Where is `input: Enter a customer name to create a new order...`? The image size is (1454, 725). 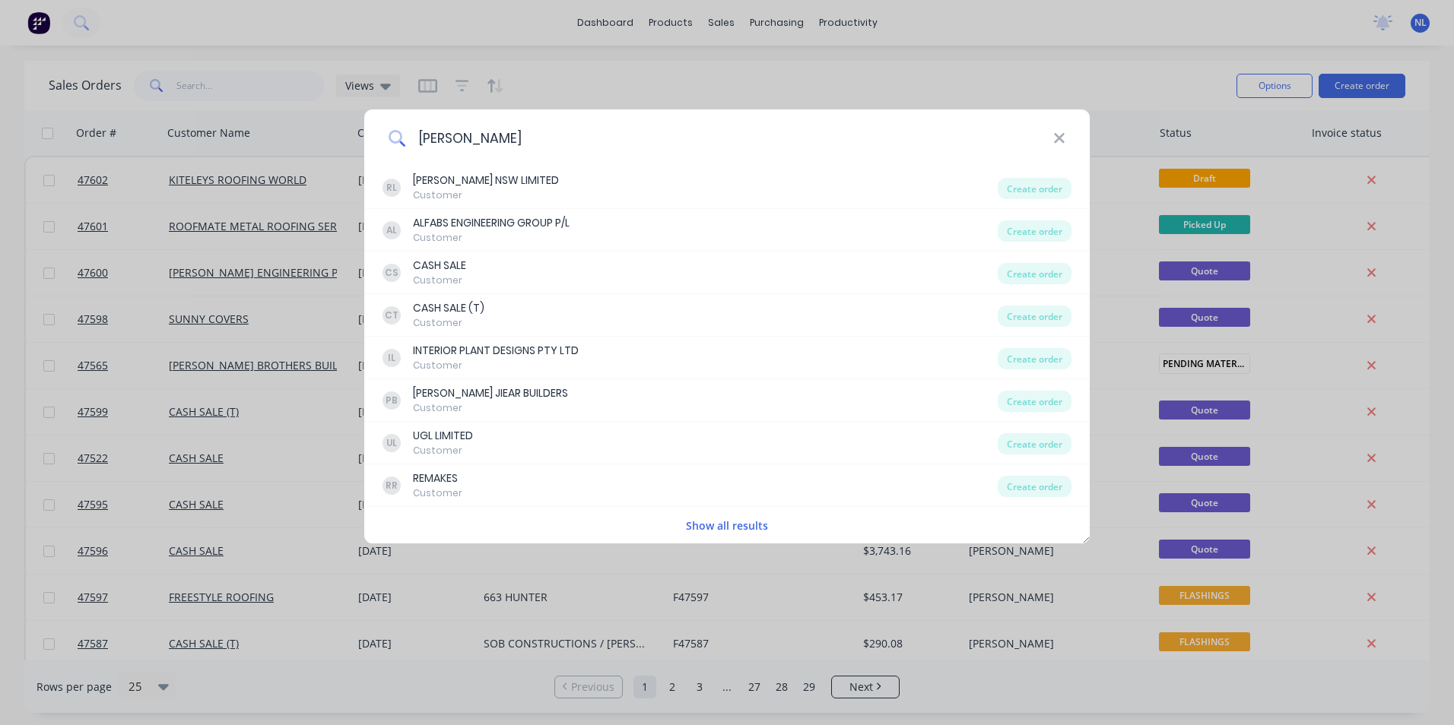
input: Enter a customer name to create a new order... is located at coordinates (729, 138).